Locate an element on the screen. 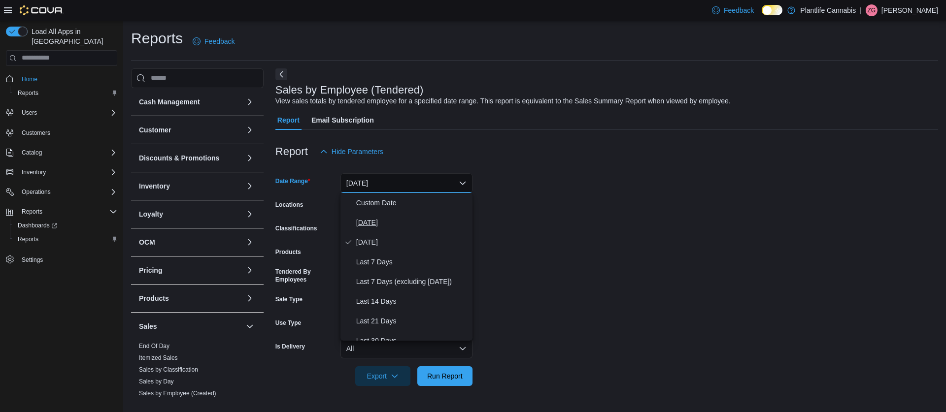  h3: Report is located at coordinates (292, 152).